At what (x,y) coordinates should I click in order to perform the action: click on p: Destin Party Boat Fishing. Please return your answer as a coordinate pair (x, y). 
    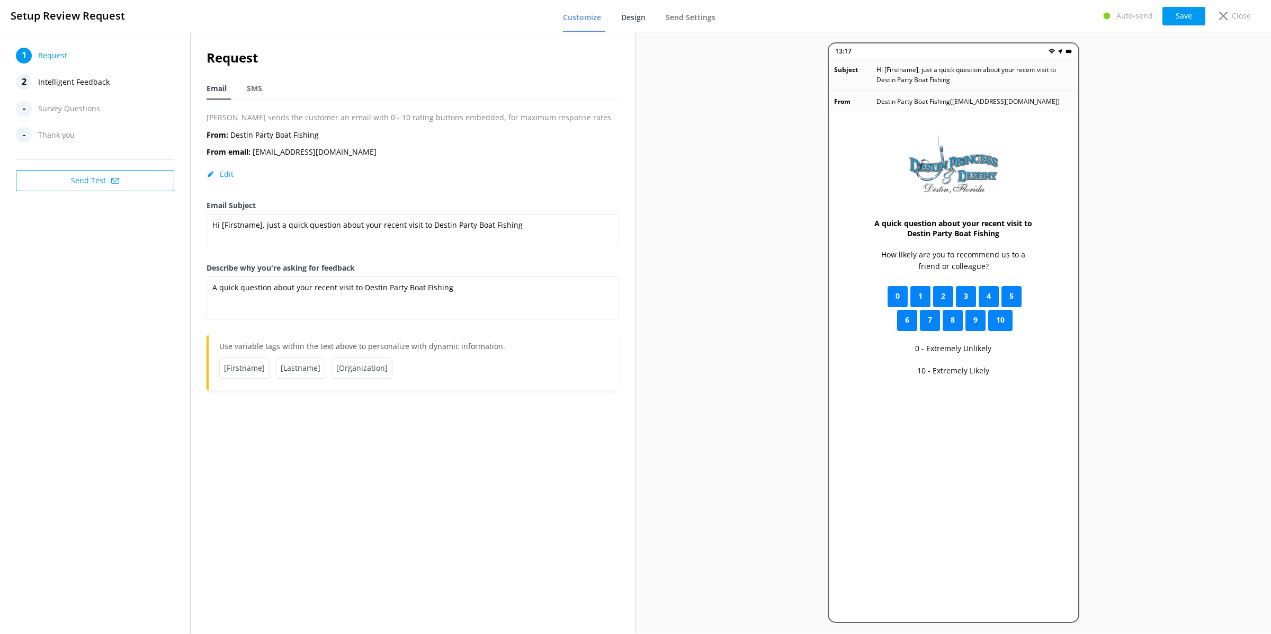
    Looking at the image, I should click on (263, 135).